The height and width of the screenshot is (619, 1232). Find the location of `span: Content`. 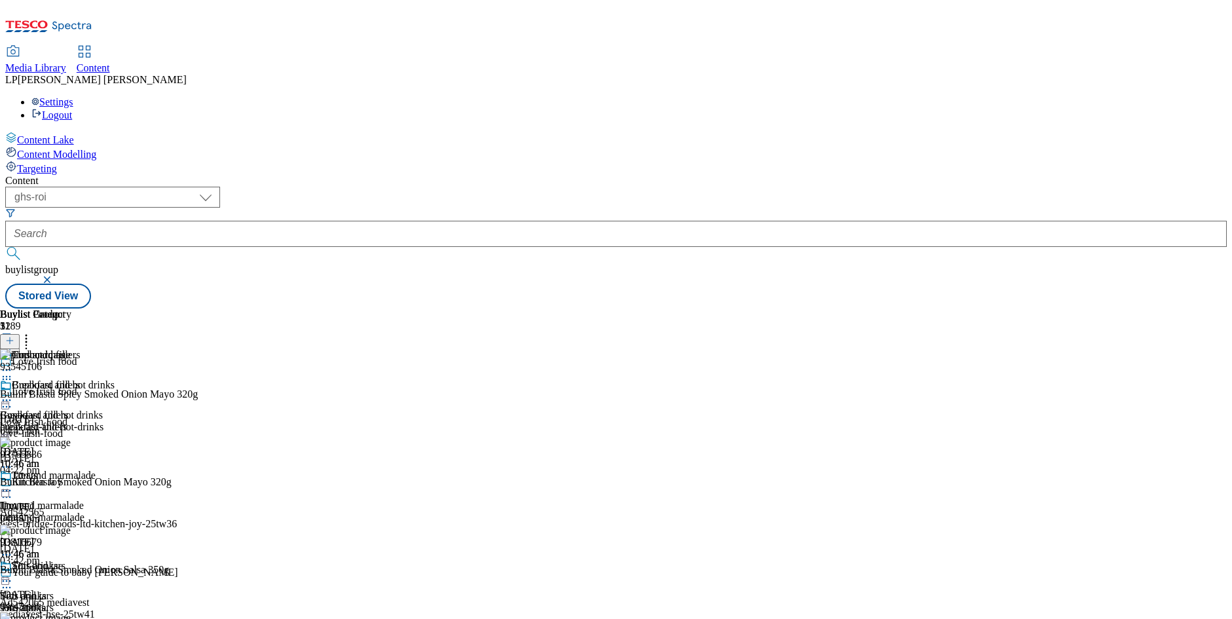

span: Content is located at coordinates (93, 67).